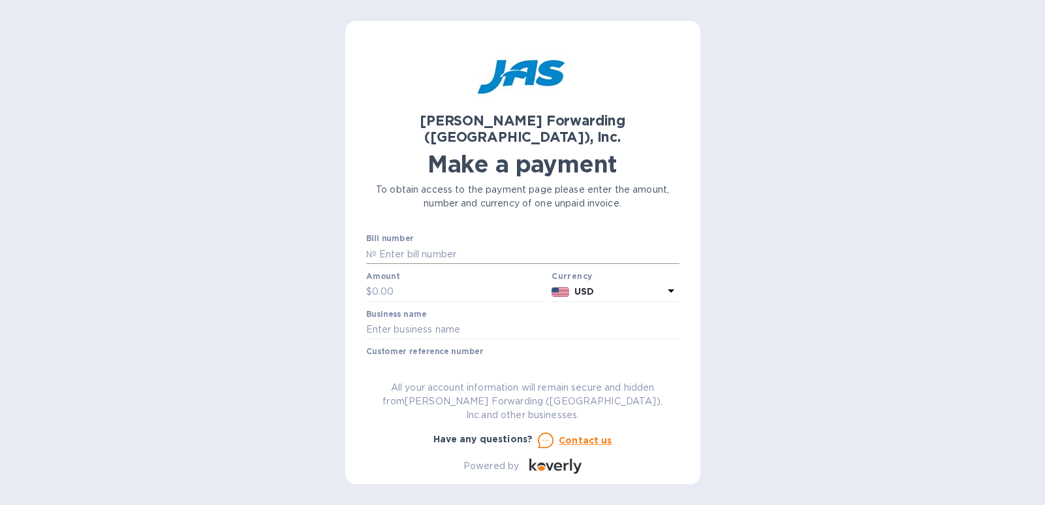  I want to click on img: USD, so click(560, 292).